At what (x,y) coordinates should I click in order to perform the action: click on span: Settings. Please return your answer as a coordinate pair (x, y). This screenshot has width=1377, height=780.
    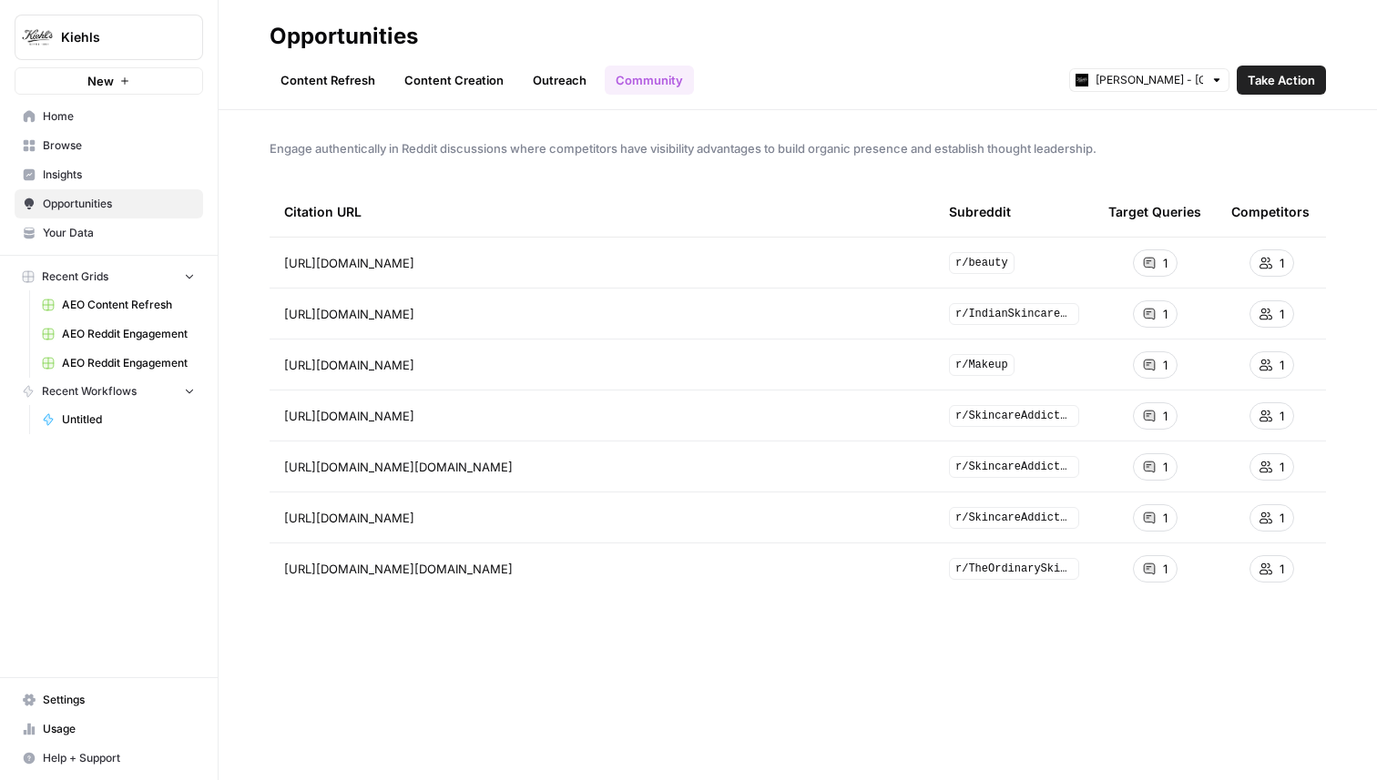
    Looking at the image, I should click on (118, 700).